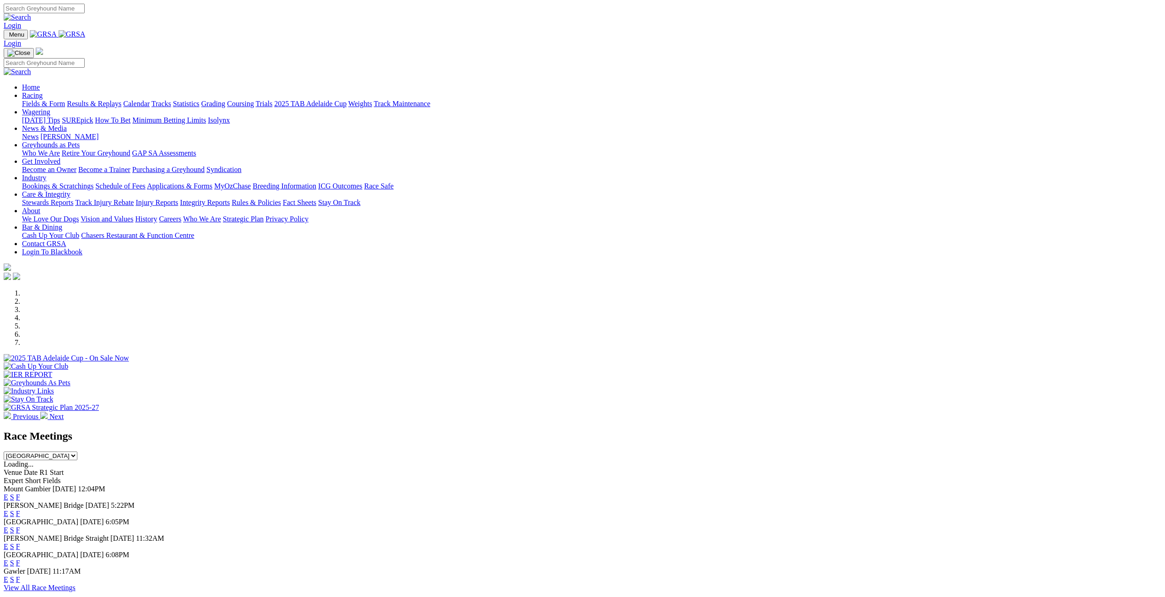 The width and height of the screenshot is (1165, 597). I want to click on a: View All Race Meetings, so click(39, 588).